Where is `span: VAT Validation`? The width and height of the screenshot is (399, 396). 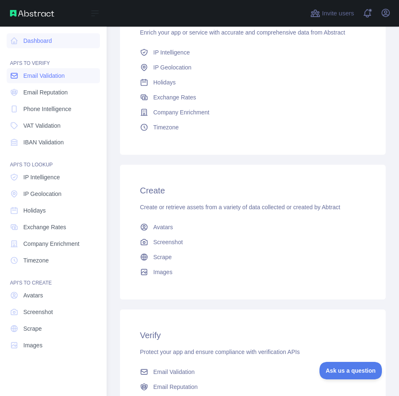
span: VAT Validation is located at coordinates (42, 126).